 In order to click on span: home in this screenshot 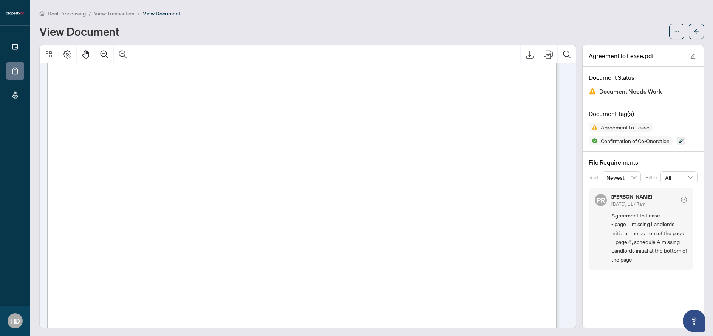, I will do `click(42, 14)`.